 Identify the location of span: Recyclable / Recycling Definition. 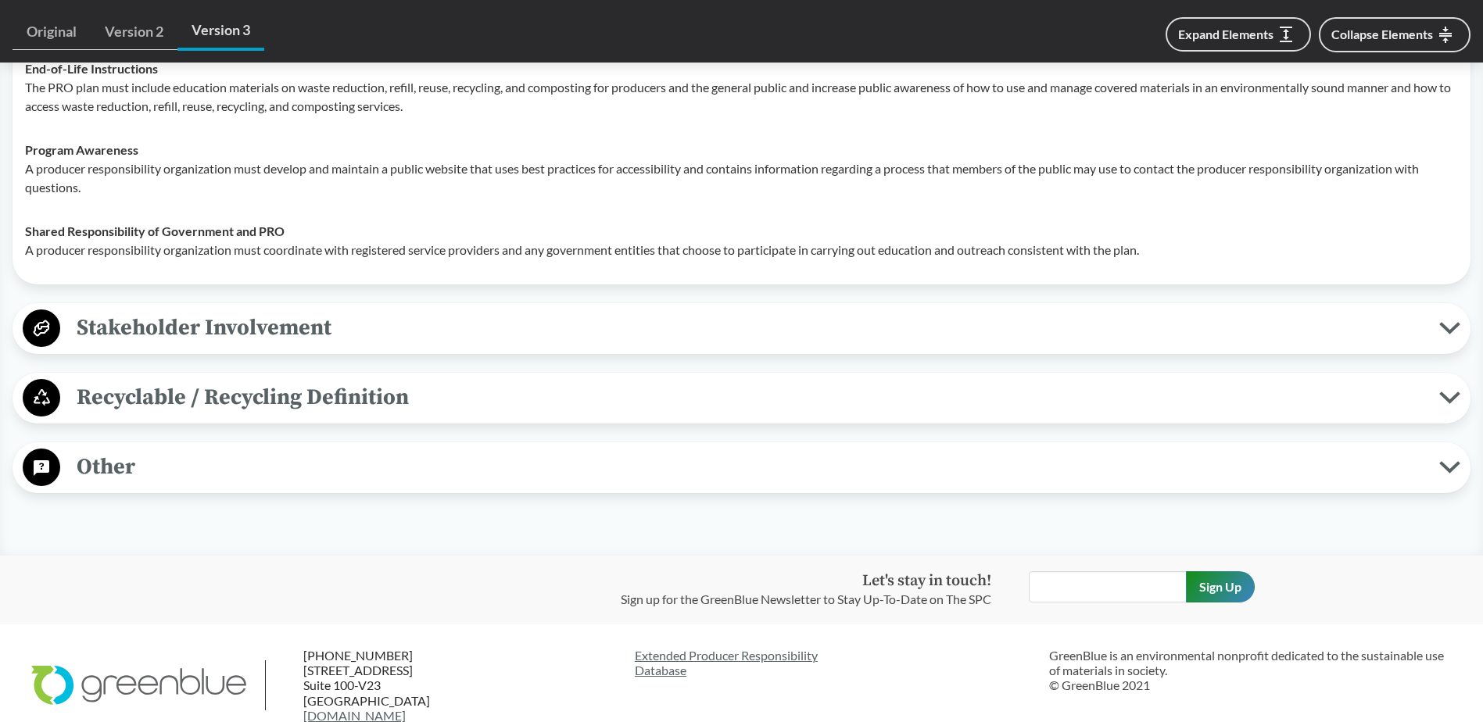
(750, 397).